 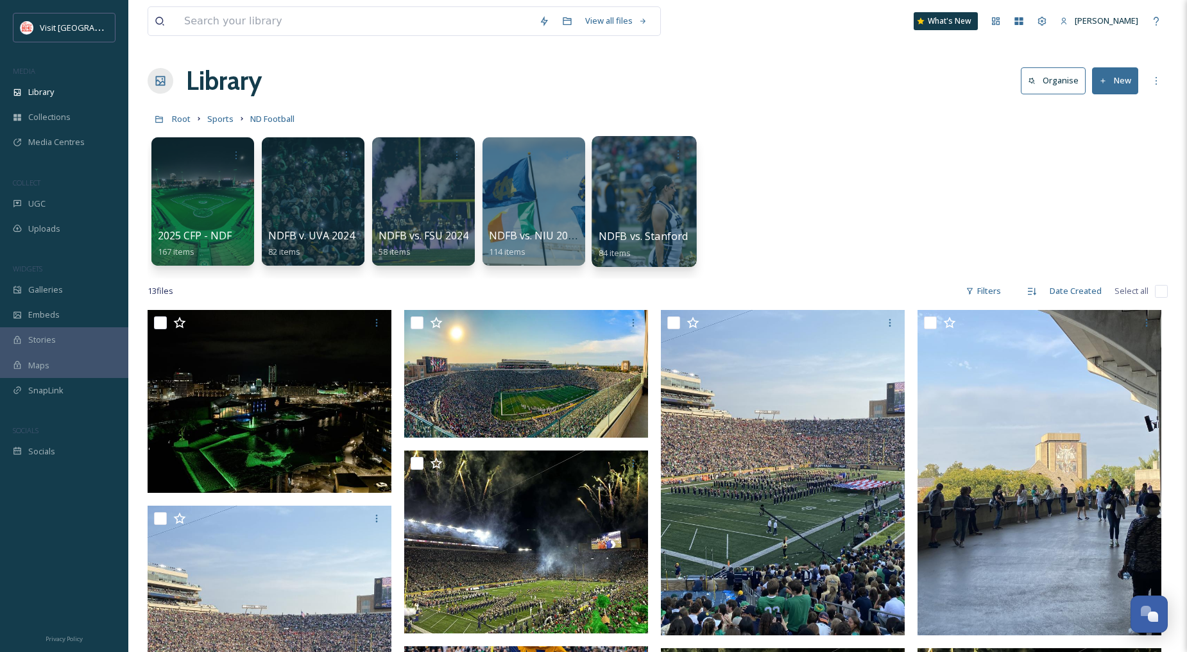 What do you see at coordinates (272, 119) in the screenshot?
I see `span: ND Football` at bounding box center [272, 119].